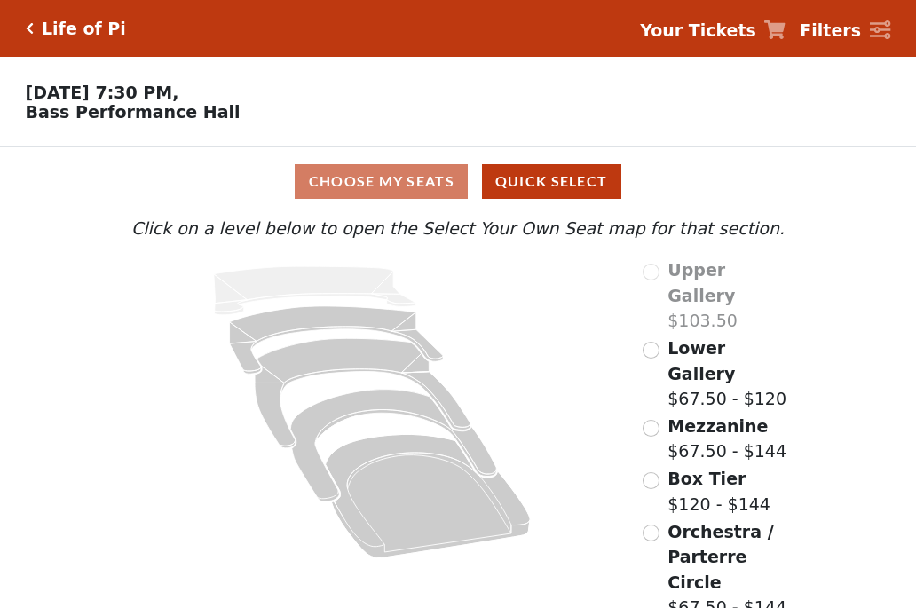 Image resolution: width=916 pixels, height=608 pixels. What do you see at coordinates (336, 340) in the screenshot?
I see `path: Lower Gallery - Seats Available: 129` at bounding box center [336, 340].